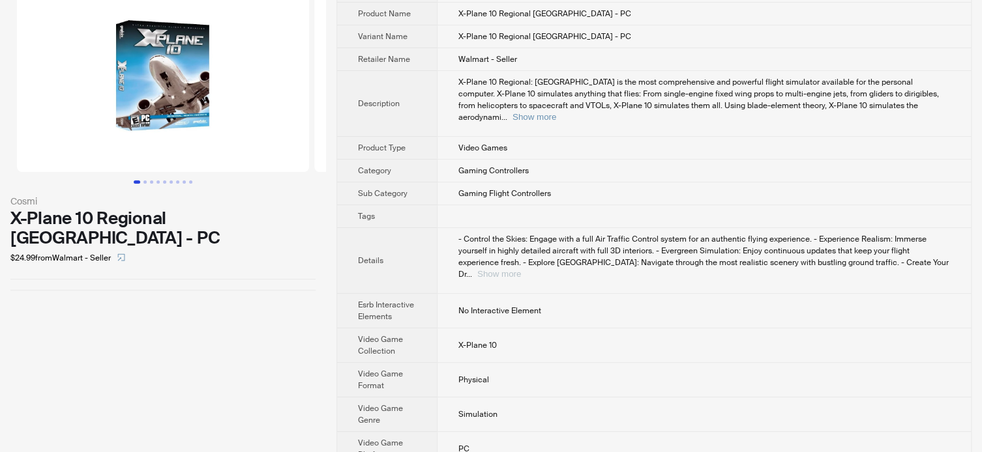 This screenshot has height=452, width=982. What do you see at coordinates (158, 182) in the screenshot?
I see `button: Go to slide 4` at bounding box center [158, 182].